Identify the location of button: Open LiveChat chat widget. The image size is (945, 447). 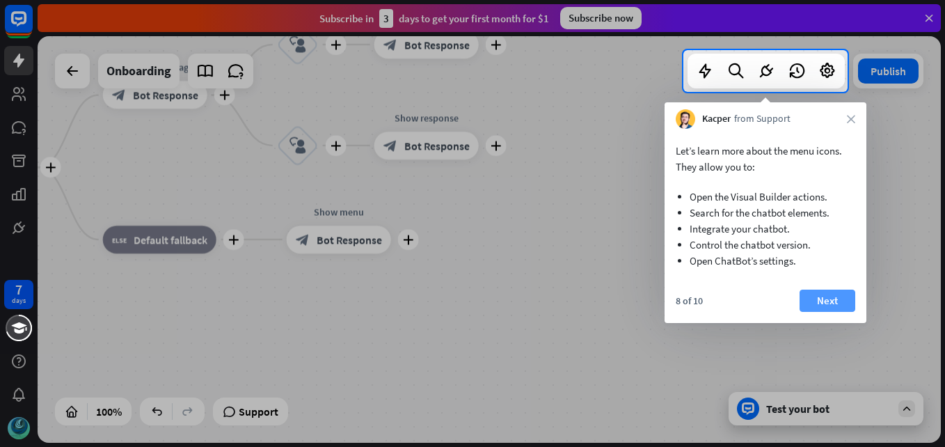
(32, 26).